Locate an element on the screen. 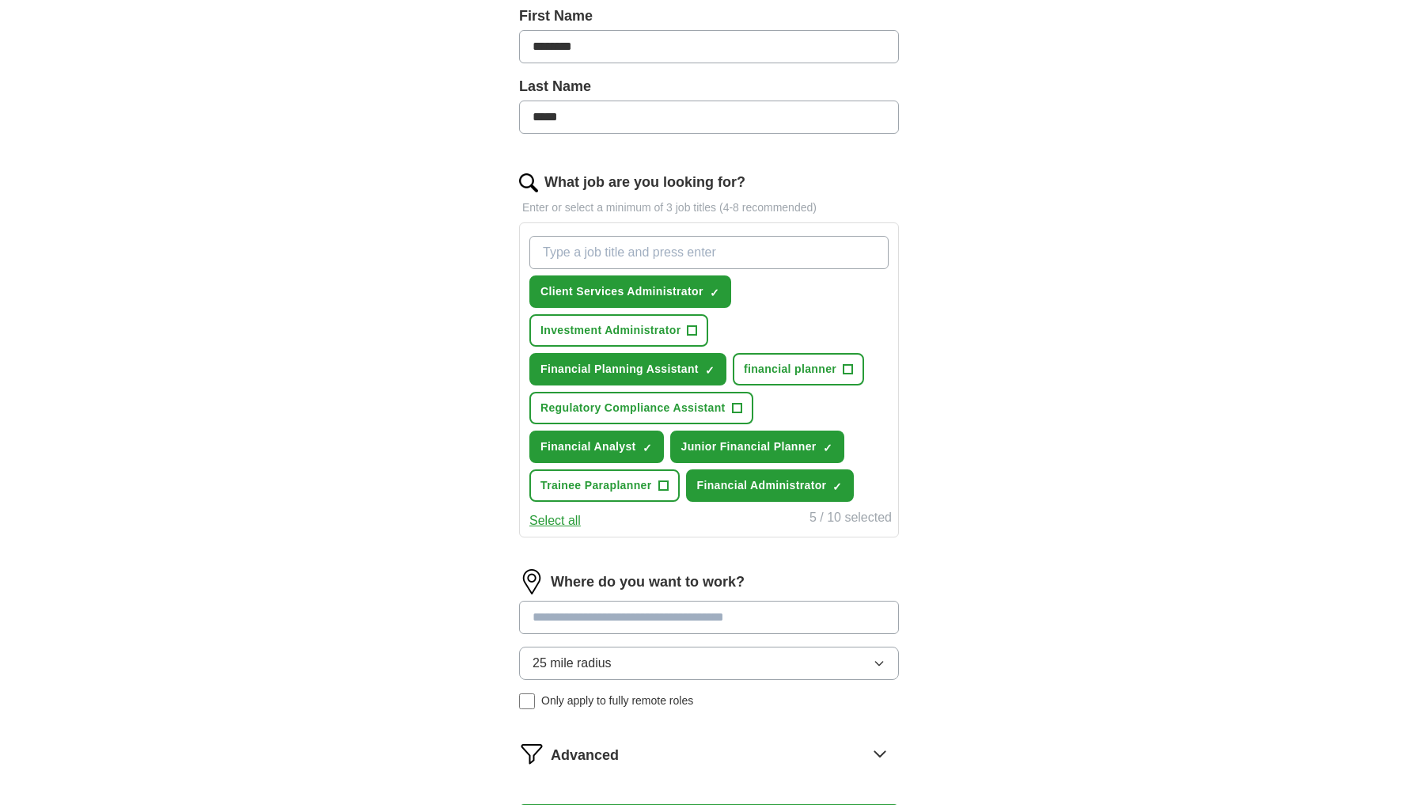 This screenshot has width=1418, height=805. span: Only apply to fully remote roles is located at coordinates (617, 700).